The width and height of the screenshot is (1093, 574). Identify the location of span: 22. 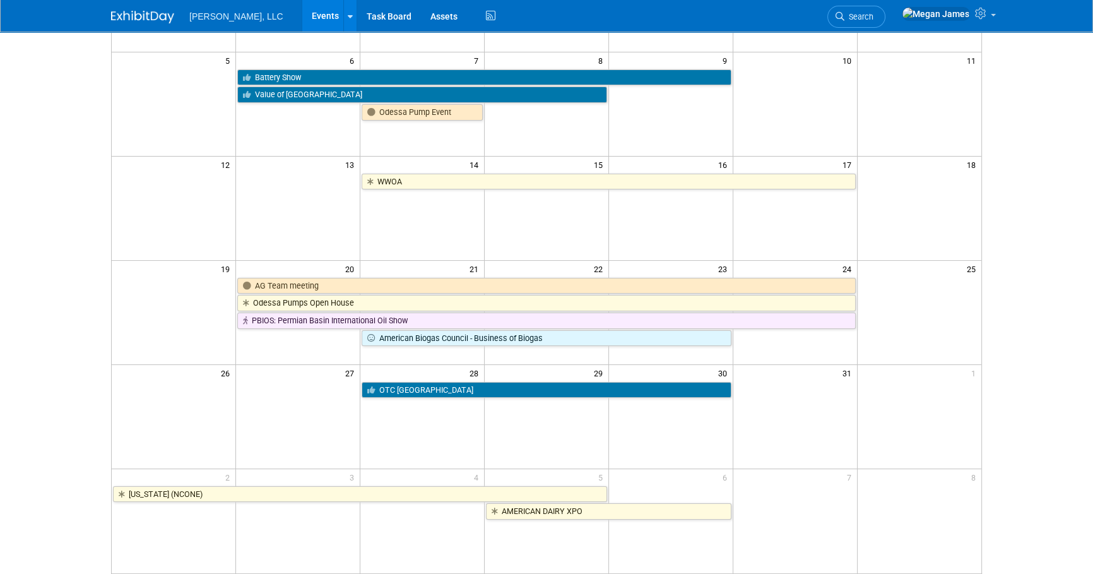
(600, 268).